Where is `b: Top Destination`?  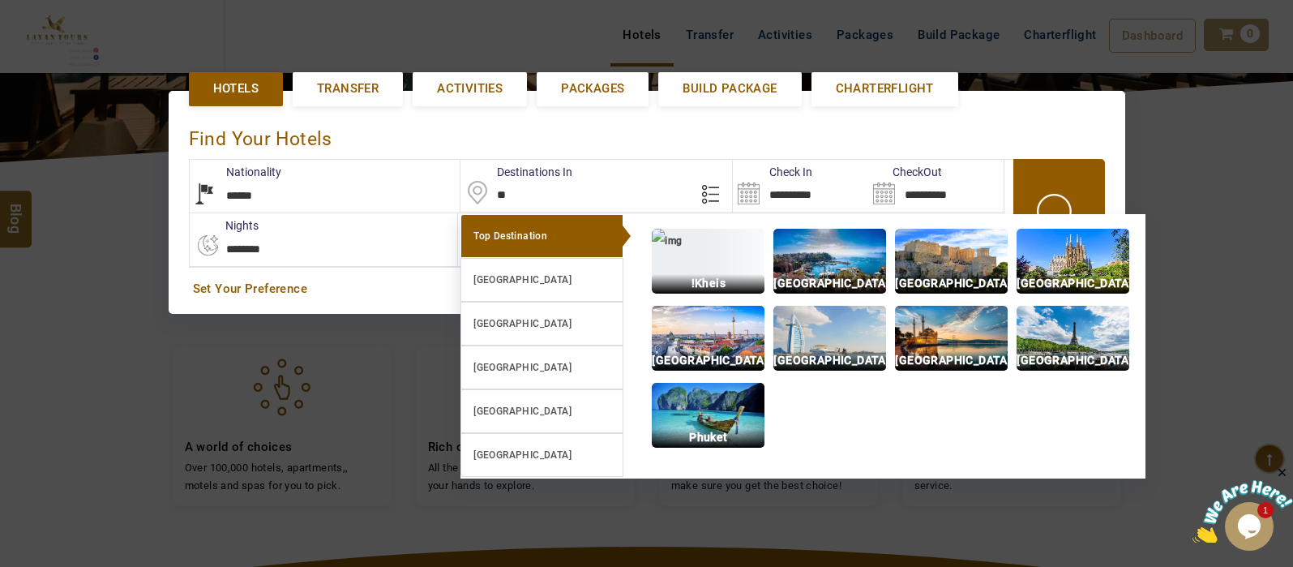 b: Top Destination is located at coordinates (510, 236).